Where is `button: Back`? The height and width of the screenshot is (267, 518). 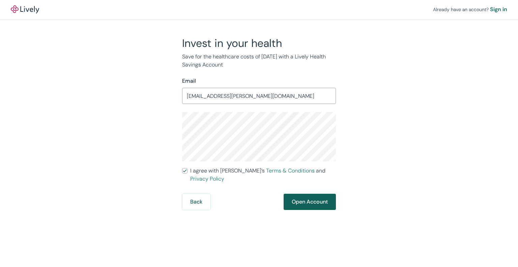
button: Back is located at coordinates (196, 202).